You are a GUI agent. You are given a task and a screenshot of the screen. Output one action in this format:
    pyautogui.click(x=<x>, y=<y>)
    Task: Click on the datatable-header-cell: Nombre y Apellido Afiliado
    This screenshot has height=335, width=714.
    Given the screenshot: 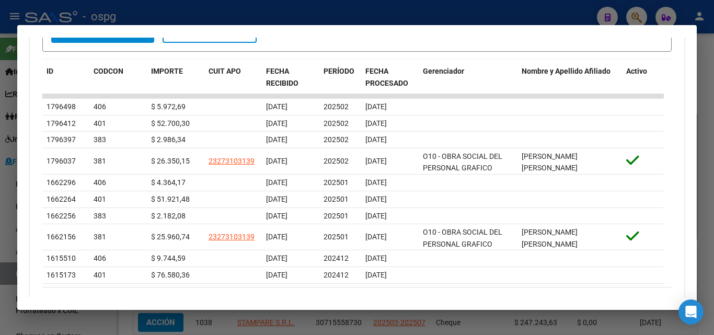 What is the action you would take?
    pyautogui.click(x=569, y=77)
    